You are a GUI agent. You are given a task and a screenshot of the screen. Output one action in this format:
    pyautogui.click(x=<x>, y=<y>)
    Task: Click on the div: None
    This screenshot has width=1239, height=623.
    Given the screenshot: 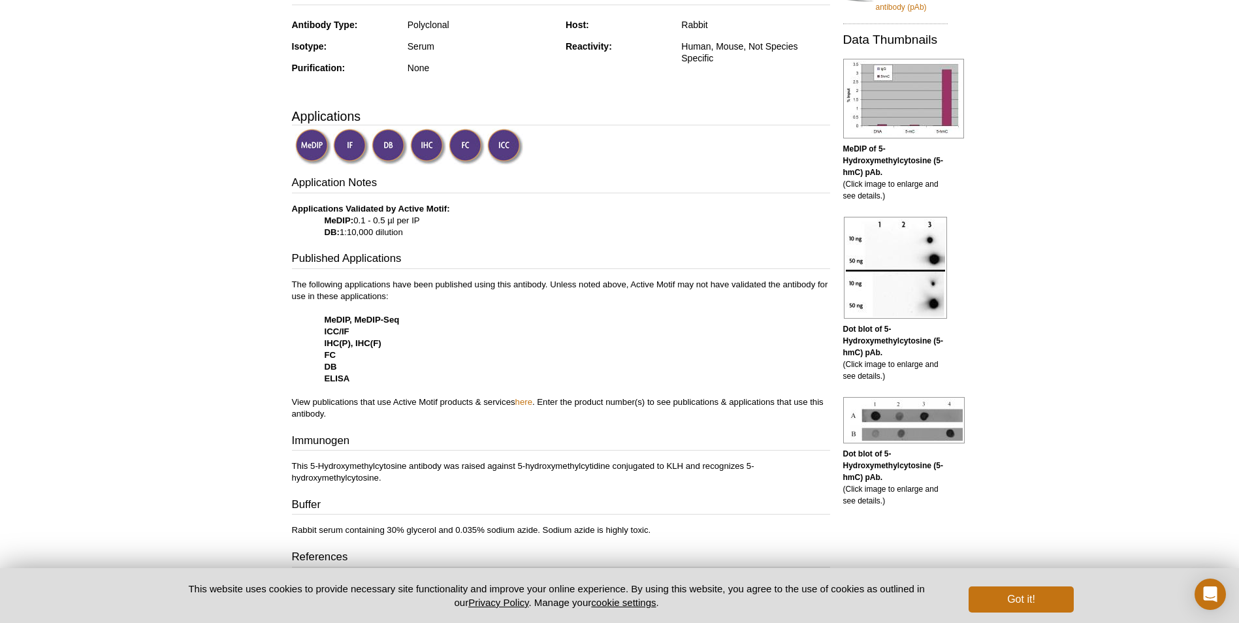 What is the action you would take?
    pyautogui.click(x=481, y=68)
    